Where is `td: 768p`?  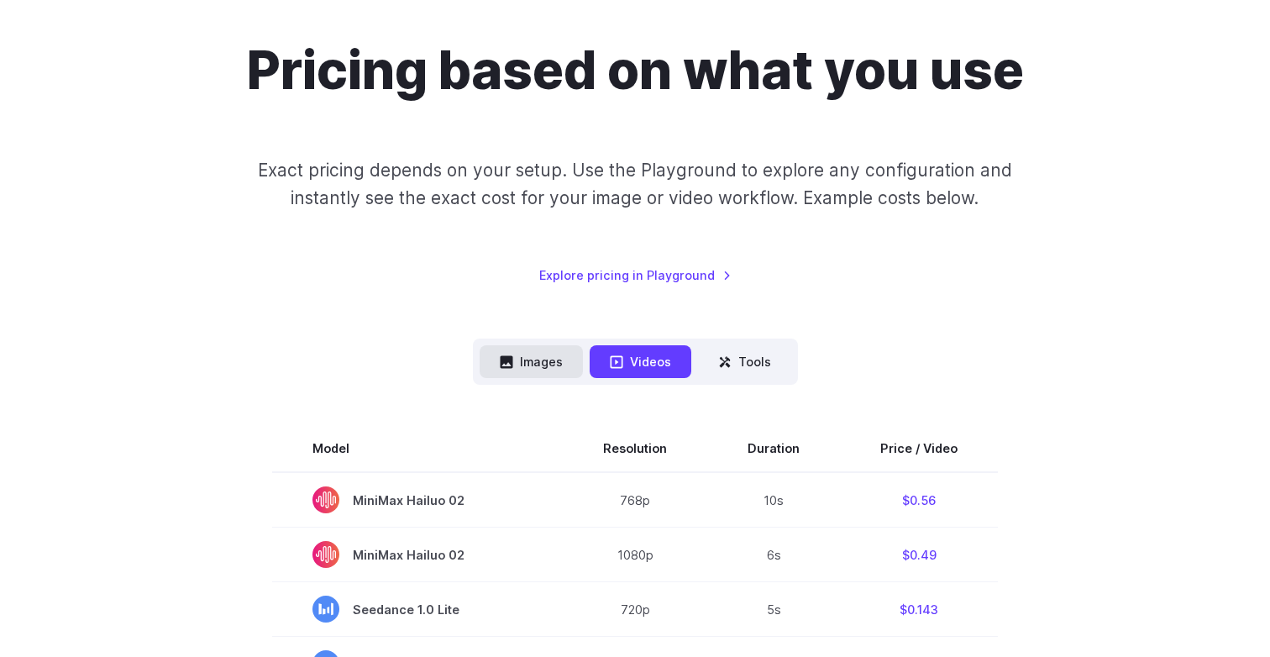 td: 768p is located at coordinates (635, 500).